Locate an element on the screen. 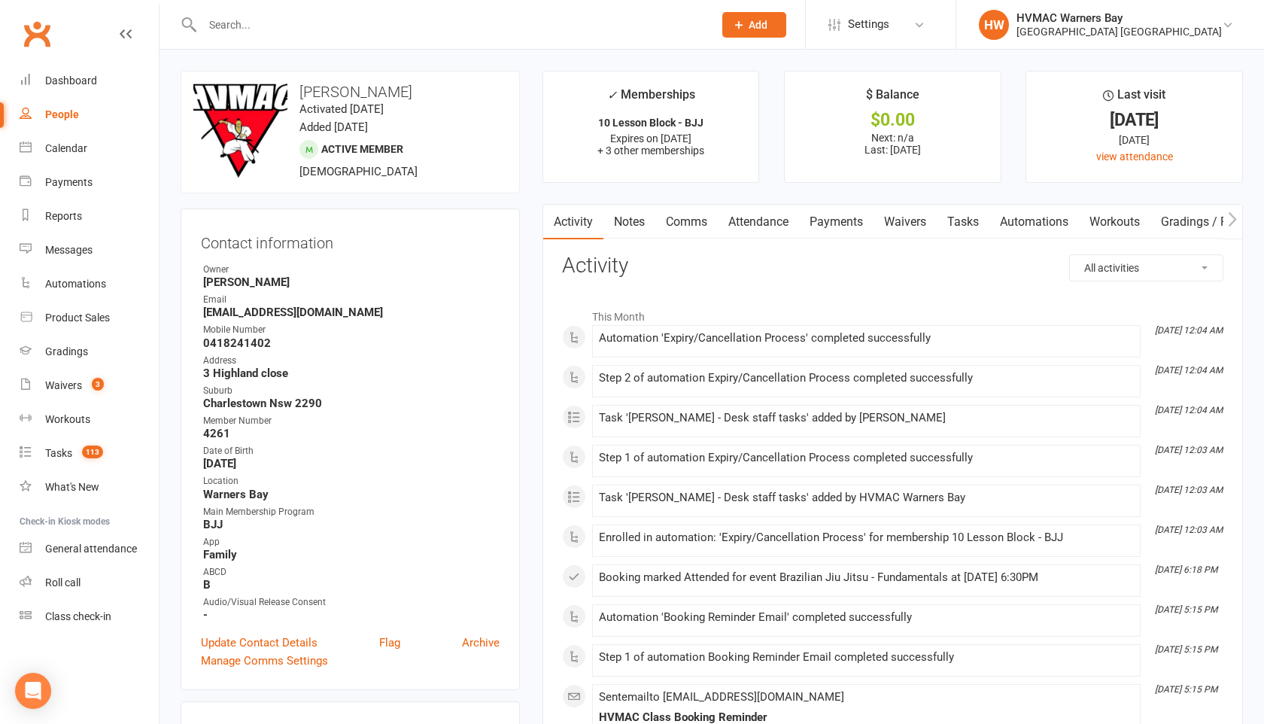 This screenshot has height=724, width=1264. a: Reports is located at coordinates (89, 216).